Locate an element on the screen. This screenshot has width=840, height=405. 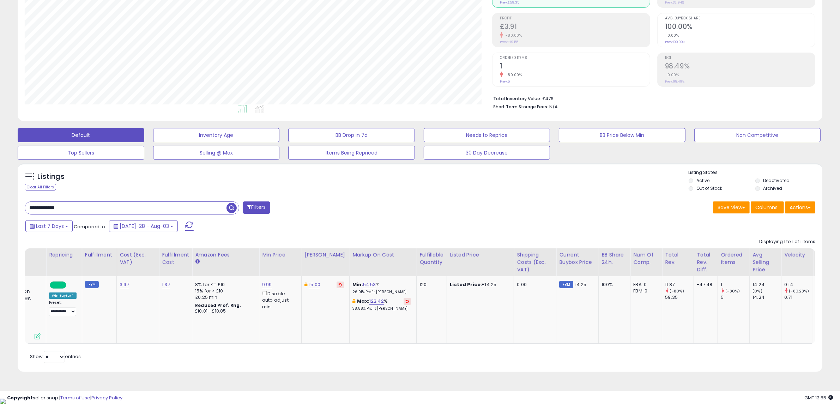
strong: Copyright is located at coordinates (20, 397).